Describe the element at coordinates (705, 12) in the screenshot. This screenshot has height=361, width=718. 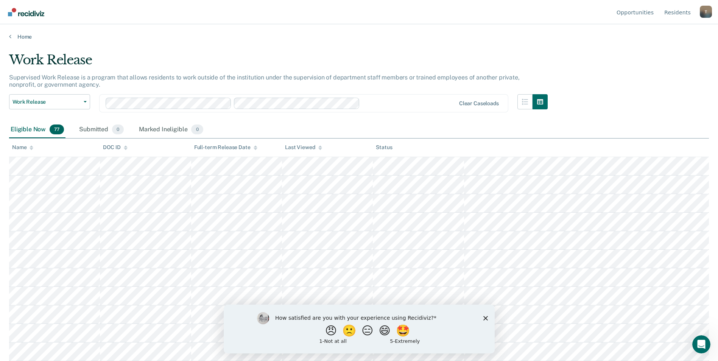
I see `button: Profile dropdown button` at that location.